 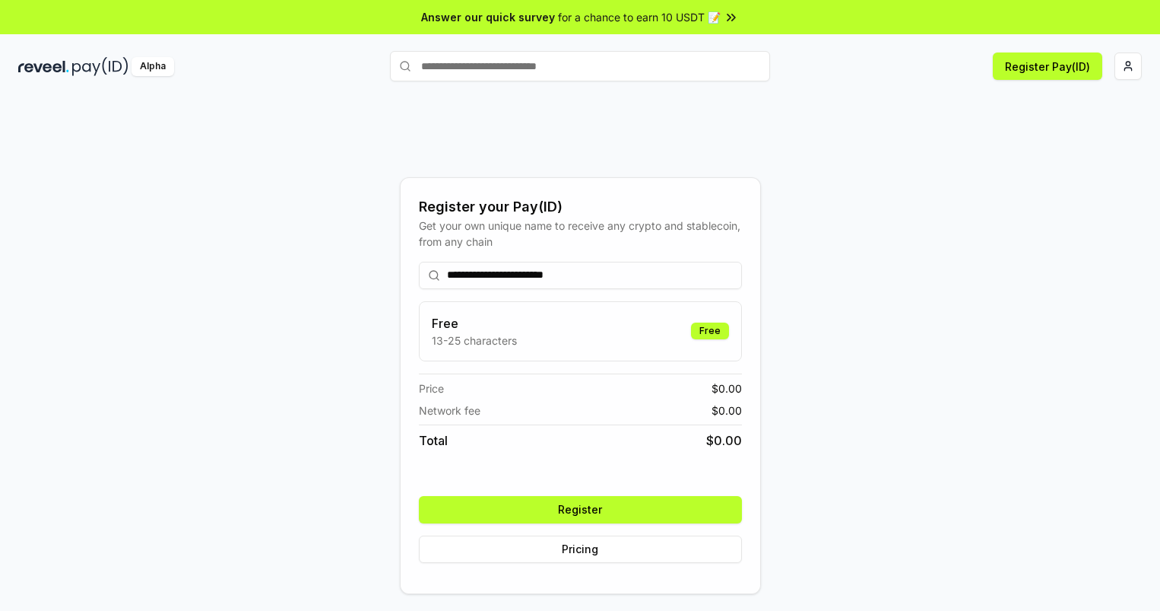 What do you see at coordinates (580, 233) in the screenshot?
I see `div: Get your own unique name to receive any crypto and stablecoin, from any chain` at bounding box center [580, 233].